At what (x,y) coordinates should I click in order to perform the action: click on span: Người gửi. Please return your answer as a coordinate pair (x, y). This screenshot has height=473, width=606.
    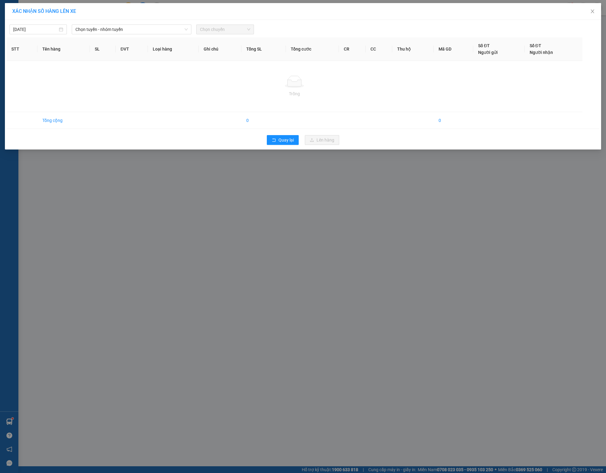
    Looking at the image, I should click on (488, 52).